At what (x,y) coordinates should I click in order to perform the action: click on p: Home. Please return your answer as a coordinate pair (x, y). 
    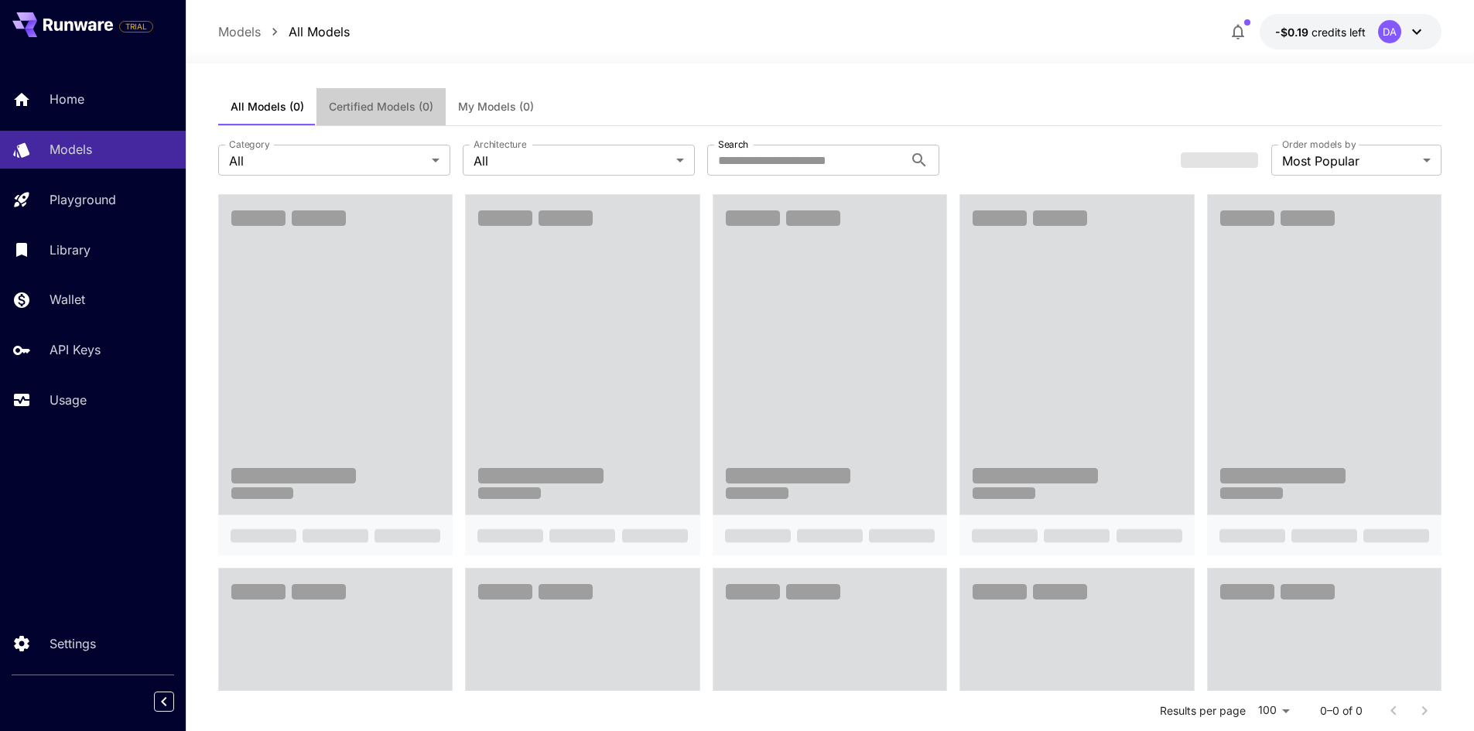
    Looking at the image, I should click on (67, 99).